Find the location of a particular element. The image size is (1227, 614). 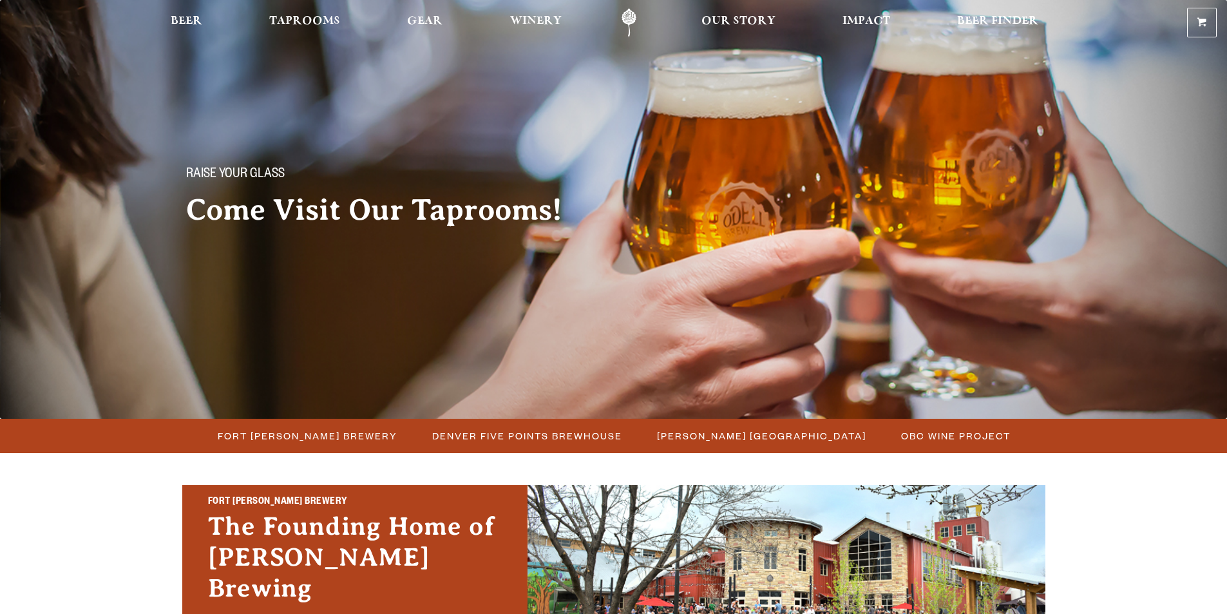

span: Winery is located at coordinates (536, 21).